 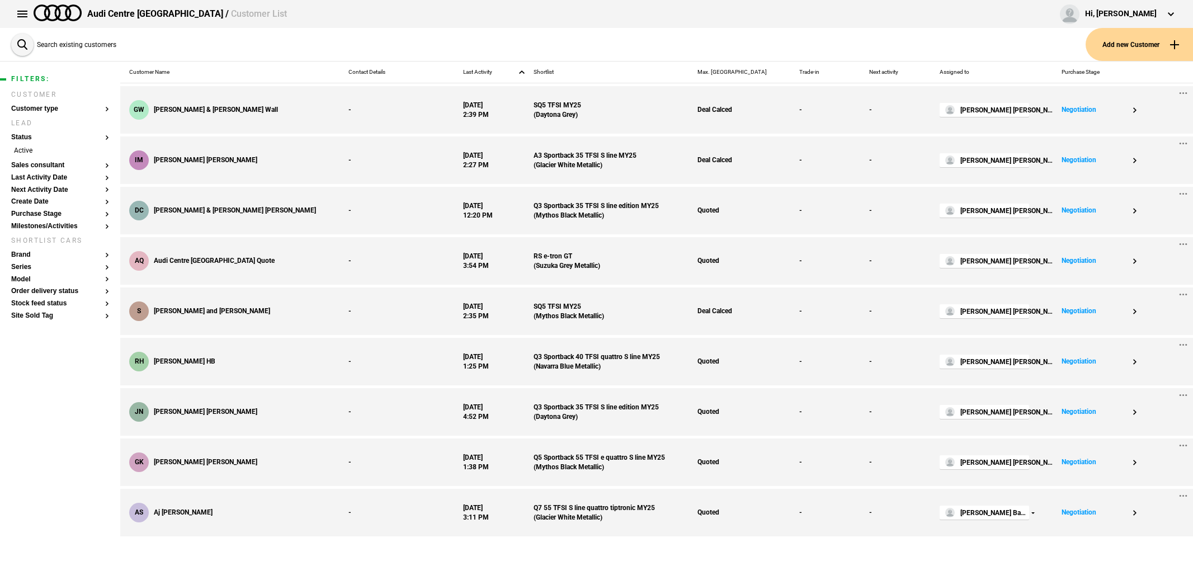 I want to click on div: ( Daytona Grey ), so click(x=555, y=417).